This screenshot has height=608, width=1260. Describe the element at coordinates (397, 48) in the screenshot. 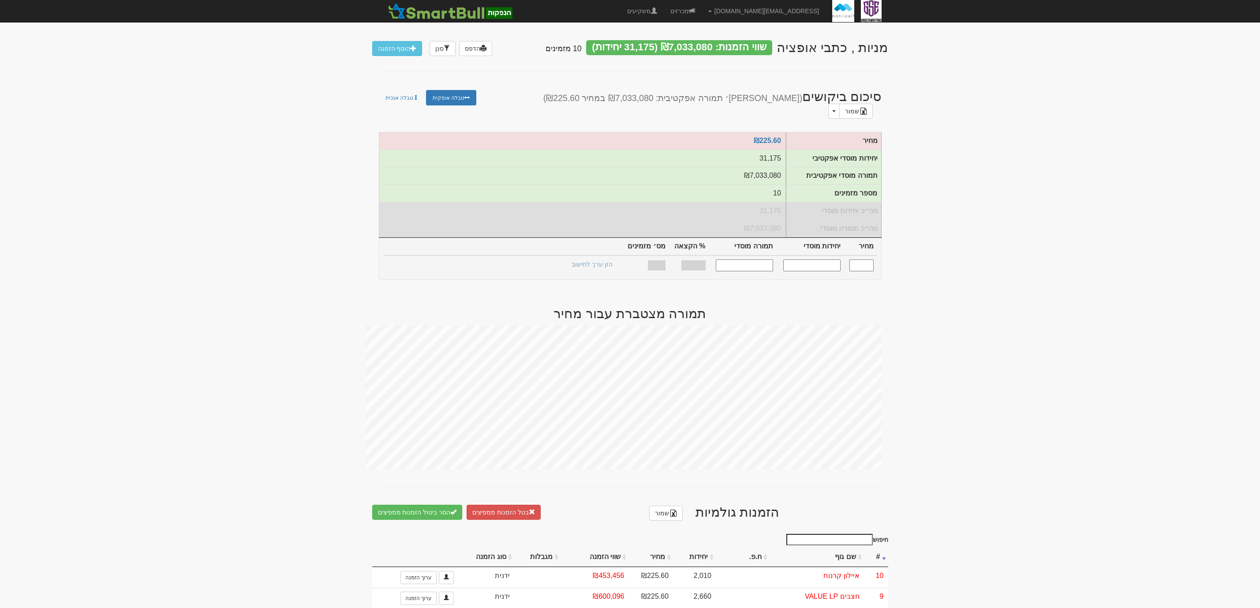

I see `a: הוסף הזמנה` at that location.